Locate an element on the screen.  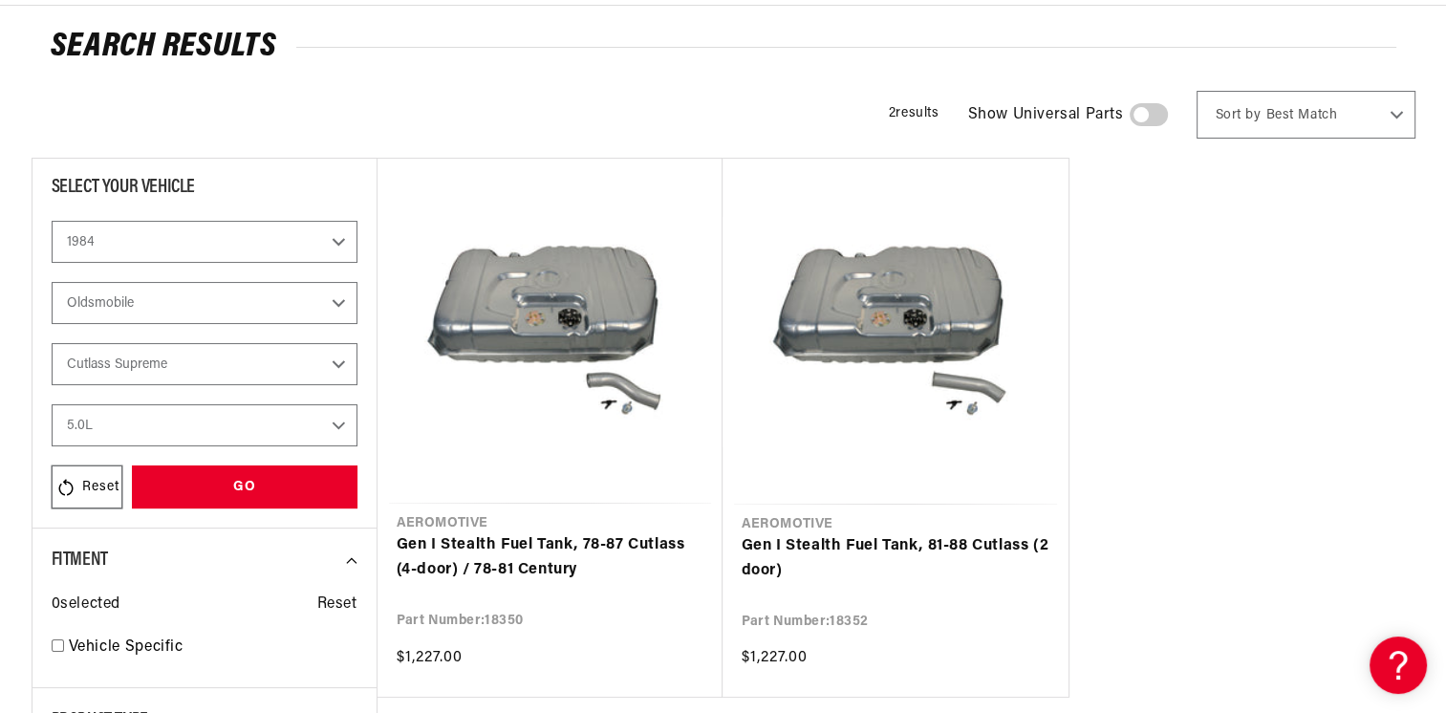
select: Year is located at coordinates (205, 242).